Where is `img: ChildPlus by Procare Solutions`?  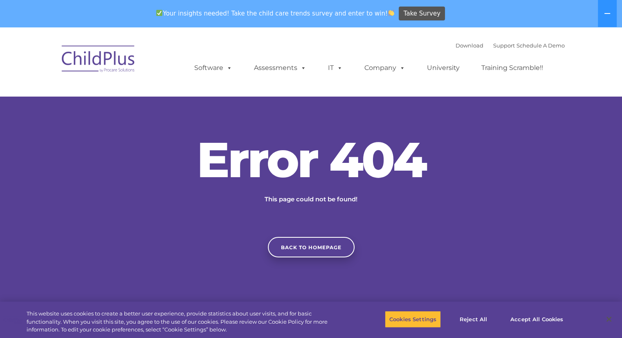
img: ChildPlus by Procare Solutions is located at coordinates (99, 60).